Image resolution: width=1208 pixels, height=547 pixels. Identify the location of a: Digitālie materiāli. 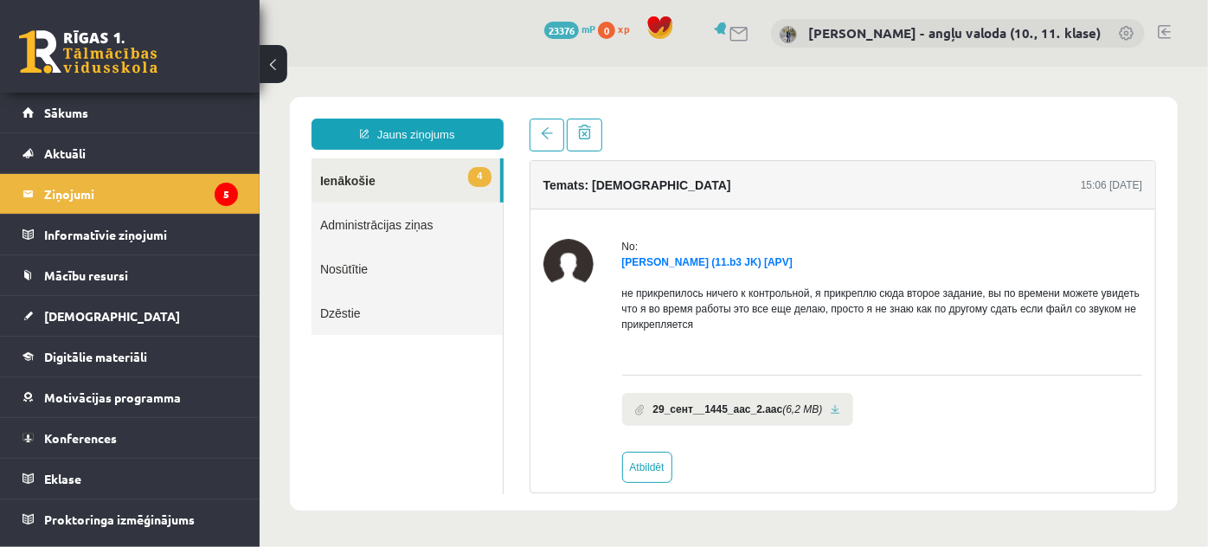
(130, 356).